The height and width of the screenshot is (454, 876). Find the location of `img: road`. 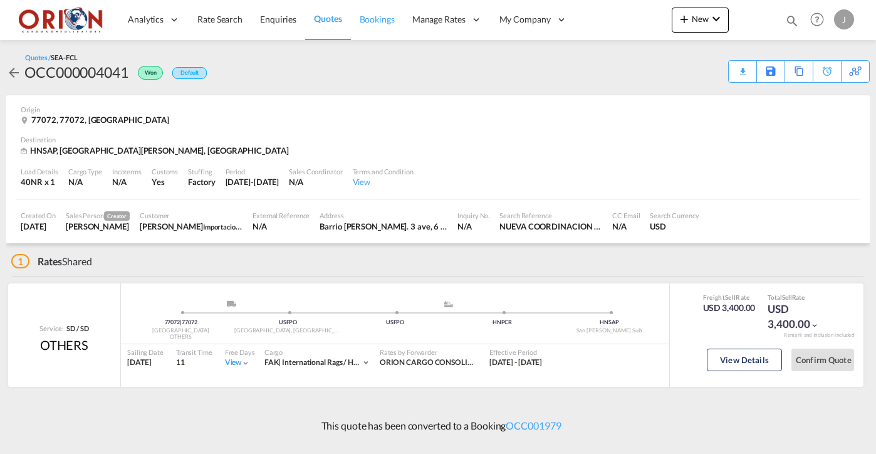

img: road is located at coordinates (231, 304).